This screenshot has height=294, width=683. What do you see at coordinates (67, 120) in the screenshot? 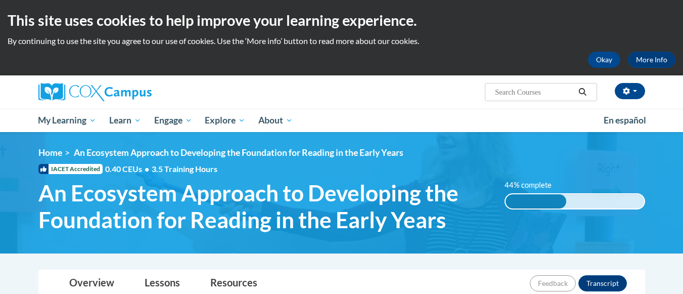
I see `span: My Learning` at bounding box center [67, 120].